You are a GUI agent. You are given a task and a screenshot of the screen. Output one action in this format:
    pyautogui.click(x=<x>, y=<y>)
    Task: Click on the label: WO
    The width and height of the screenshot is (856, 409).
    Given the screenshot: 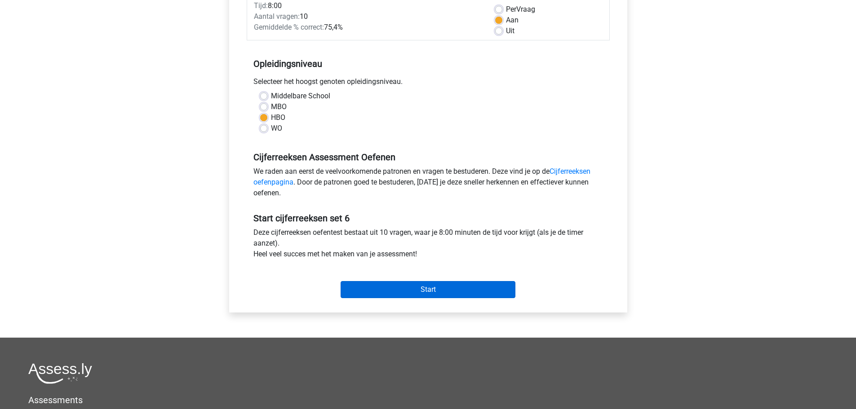 What is the action you would take?
    pyautogui.click(x=276, y=129)
    